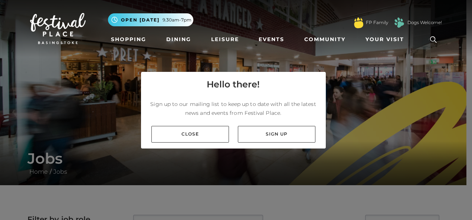 The image size is (472, 220). I want to click on a: Dining, so click(178, 39).